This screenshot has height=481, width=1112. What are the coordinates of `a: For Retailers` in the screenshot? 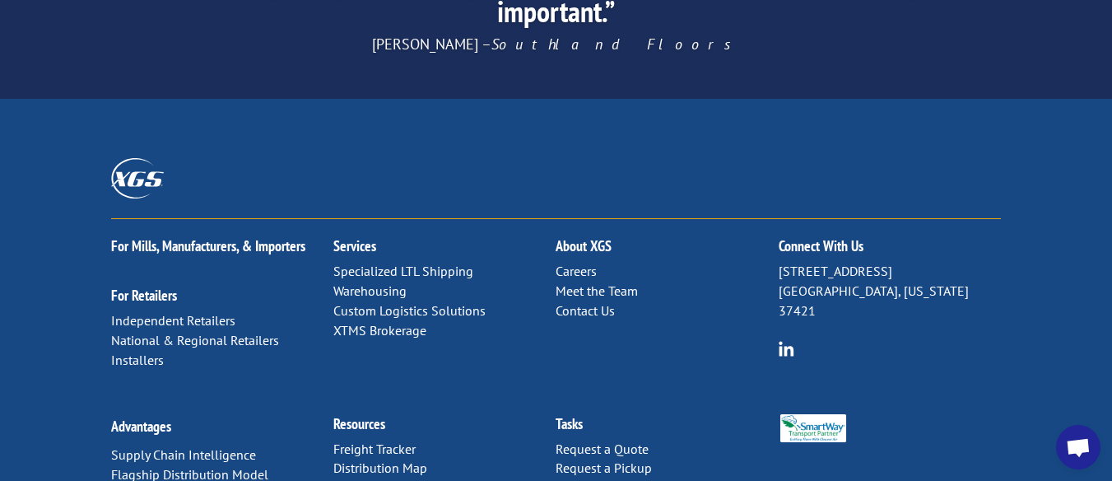 It's located at (144, 295).